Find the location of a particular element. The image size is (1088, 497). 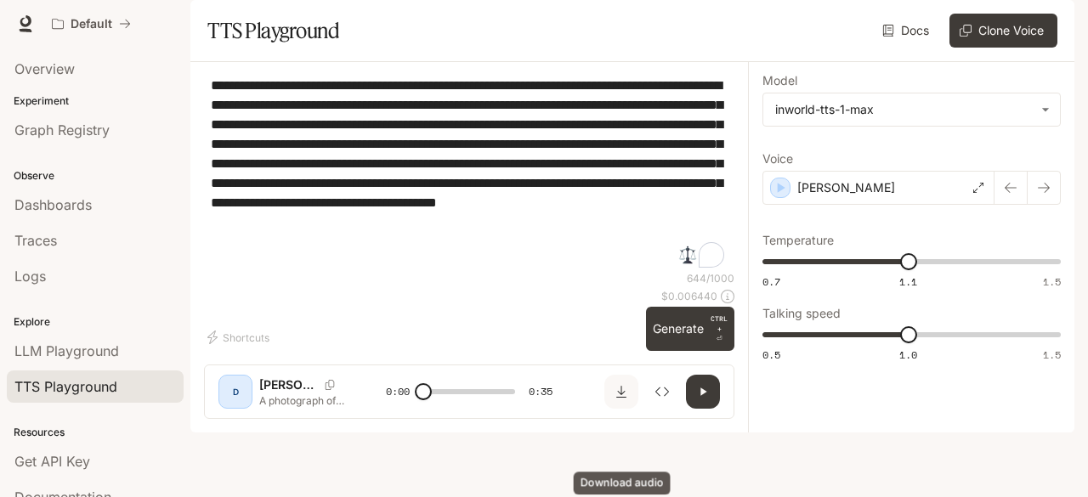

span: 1.1 is located at coordinates (908, 281).